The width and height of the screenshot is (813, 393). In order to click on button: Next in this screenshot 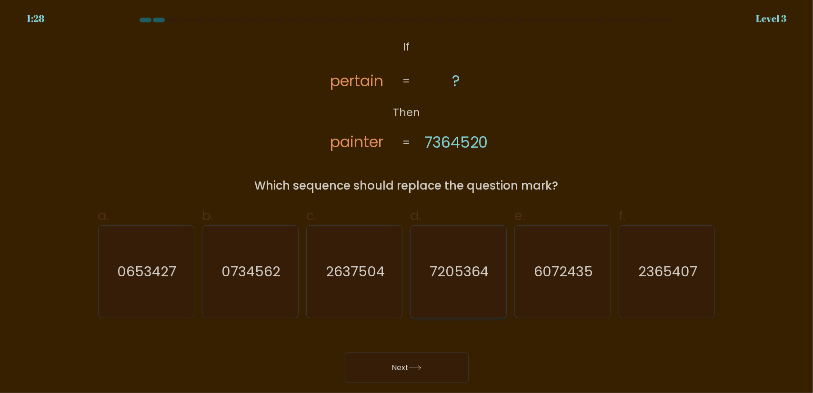, I will do `click(407, 368)`.